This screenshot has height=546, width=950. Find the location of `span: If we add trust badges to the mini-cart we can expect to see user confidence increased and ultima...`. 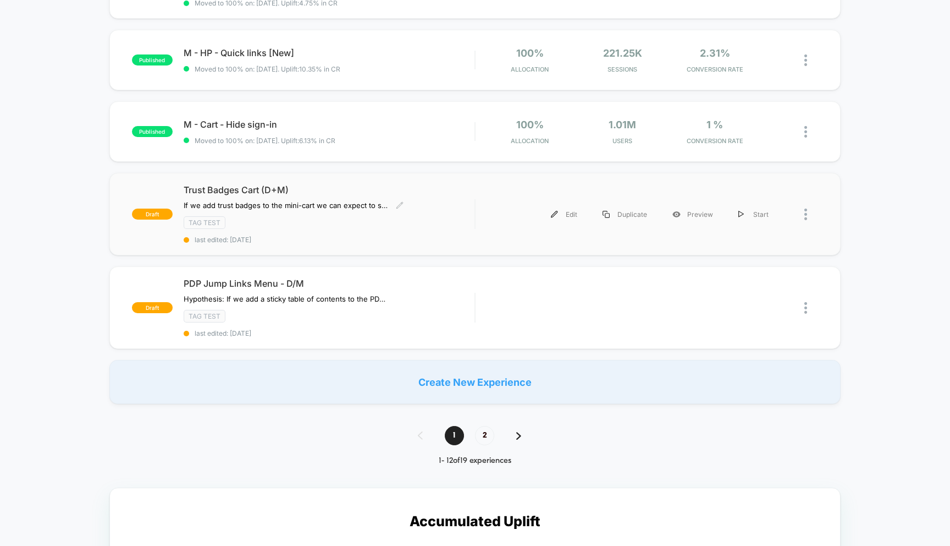

span: If we add trust badges to the mini-cart we can expect to see user confidence increased and ultima... is located at coordinates (285, 205).